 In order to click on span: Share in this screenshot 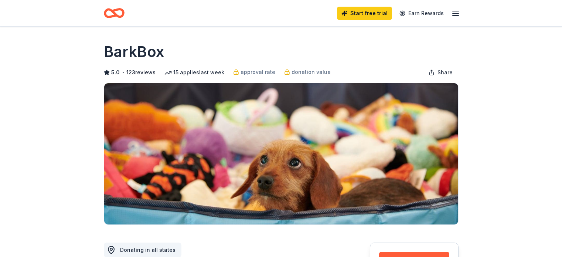, I will do `click(445, 72)`.